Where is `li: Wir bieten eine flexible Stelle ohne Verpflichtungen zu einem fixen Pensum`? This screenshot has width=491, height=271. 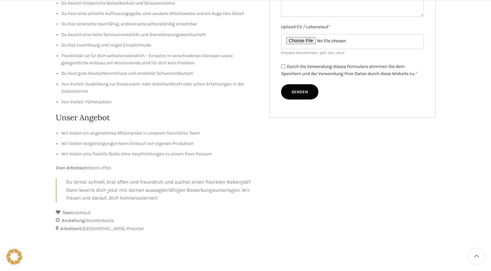
li: Wir bieten eine flexible Stelle ohne Verpflichtungen zu einem fixen Pensum is located at coordinates (161, 154).